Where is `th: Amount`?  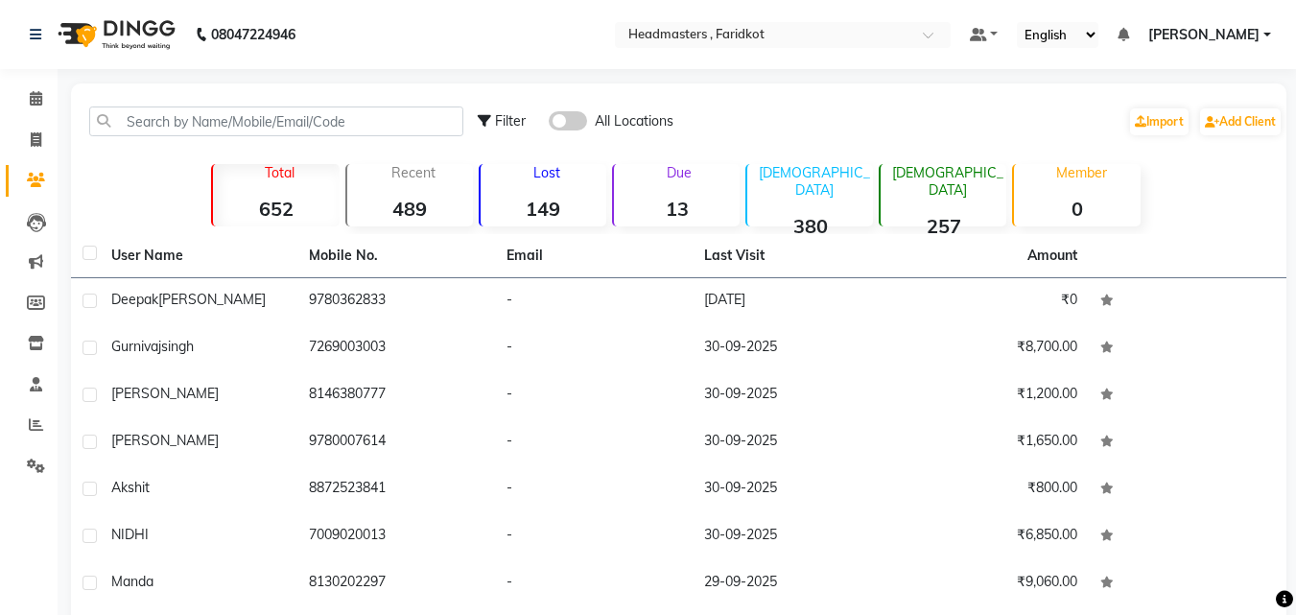 th: Amount is located at coordinates (1052, 255).